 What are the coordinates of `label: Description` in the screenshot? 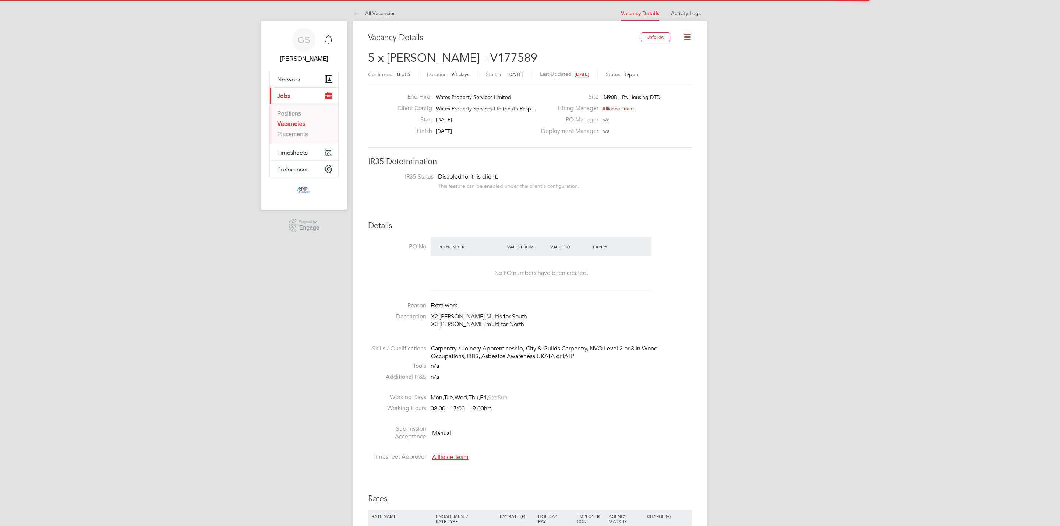 It's located at (397, 316).